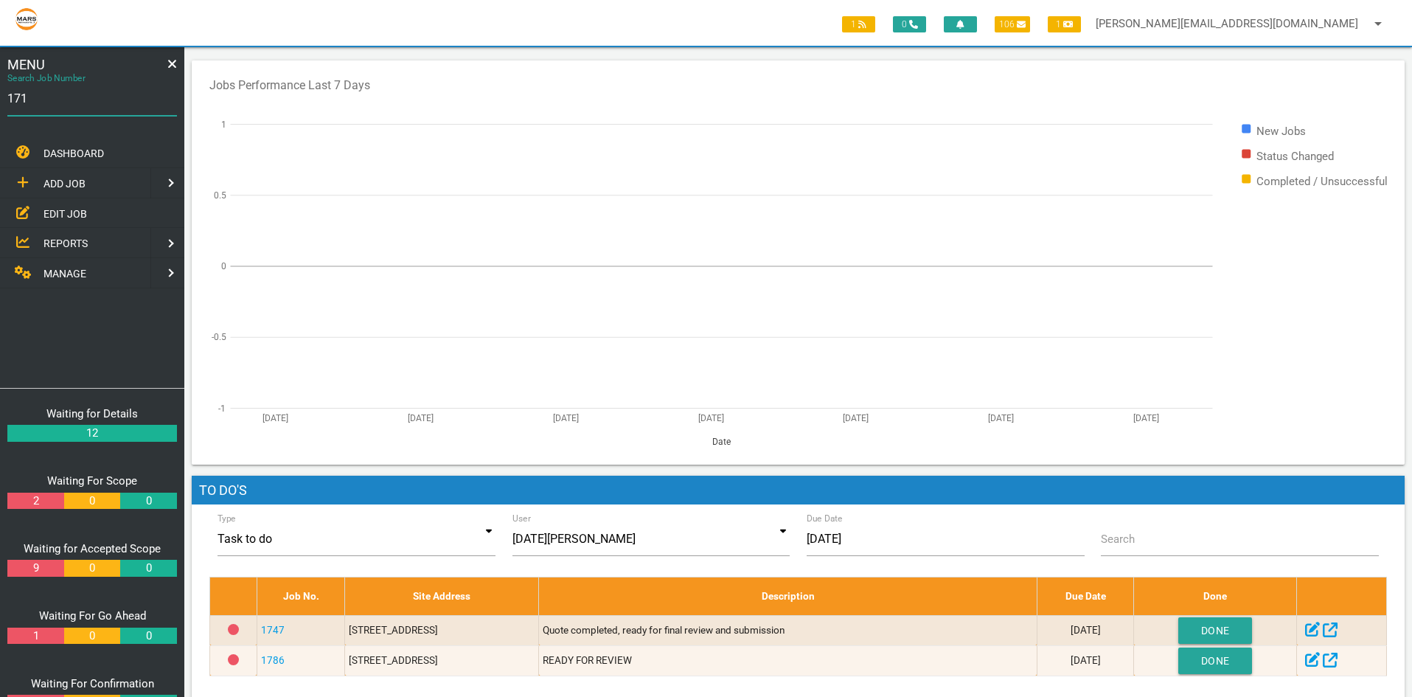 The height and width of the screenshot is (697, 1412). What do you see at coordinates (92, 616) in the screenshot?
I see `a: Waiting For Go Ahead` at bounding box center [92, 616].